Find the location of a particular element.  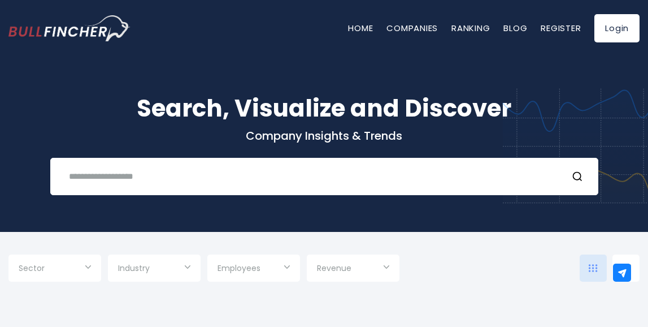

p: Company Insights & Trends is located at coordinates (324, 136).